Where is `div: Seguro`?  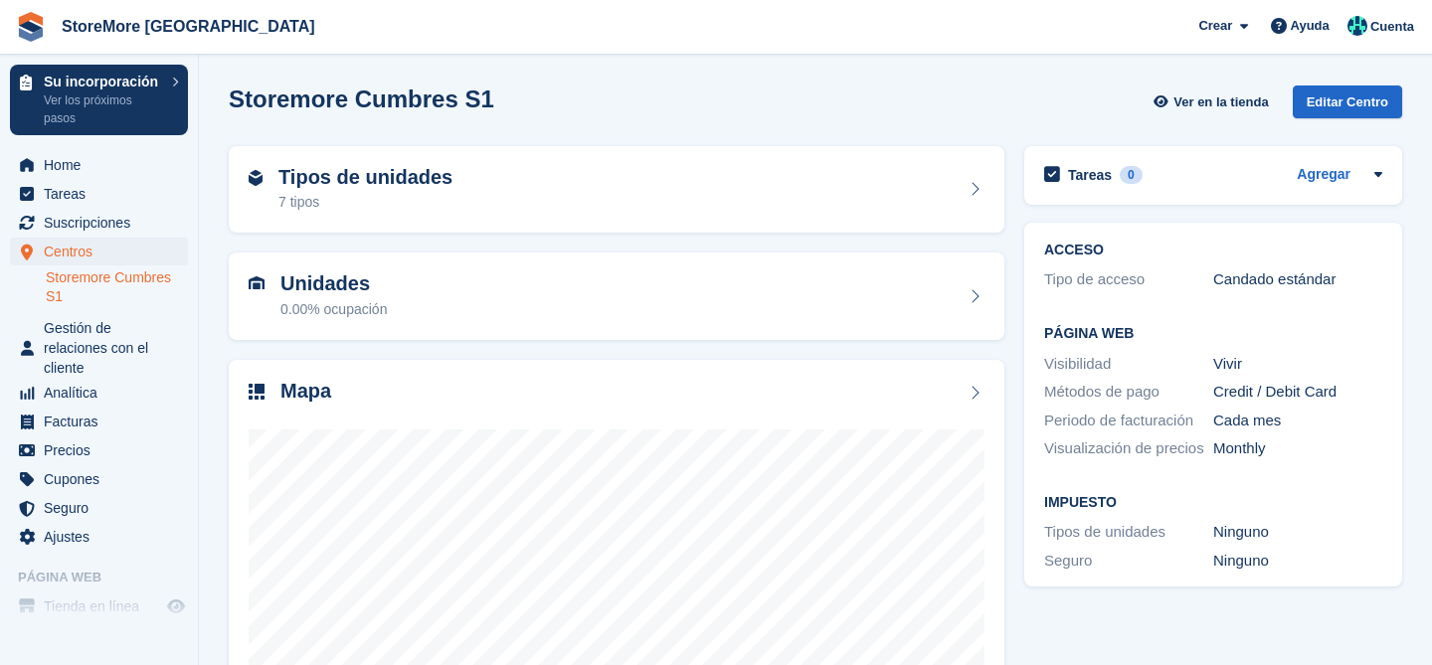 div: Seguro is located at coordinates (1129, 561).